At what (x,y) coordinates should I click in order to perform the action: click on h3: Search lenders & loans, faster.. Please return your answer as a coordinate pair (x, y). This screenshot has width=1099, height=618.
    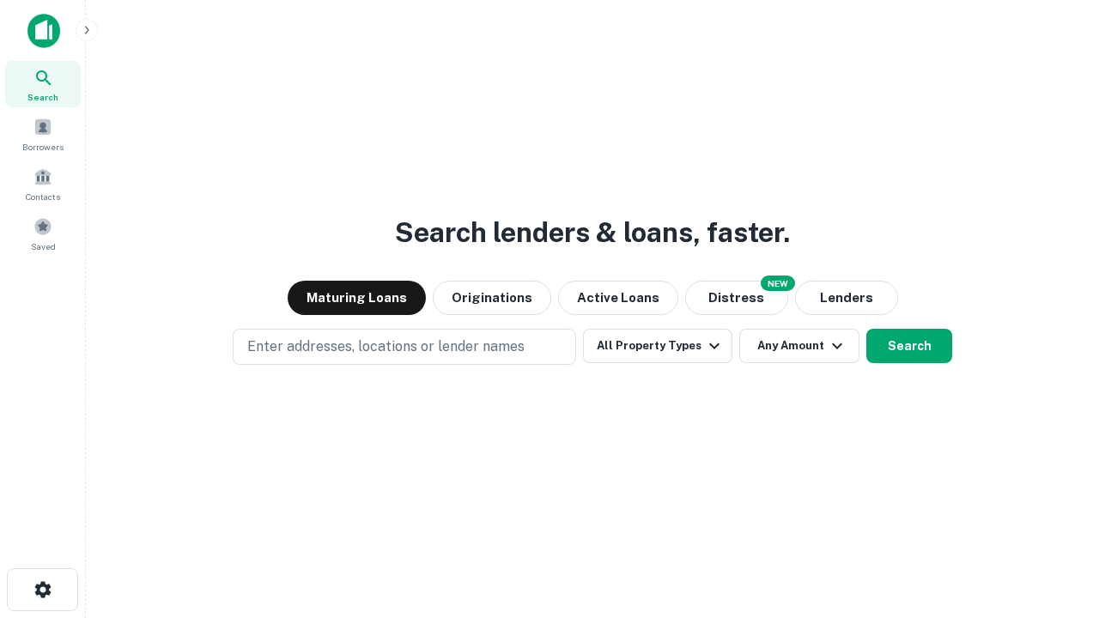
    Looking at the image, I should click on (593, 233).